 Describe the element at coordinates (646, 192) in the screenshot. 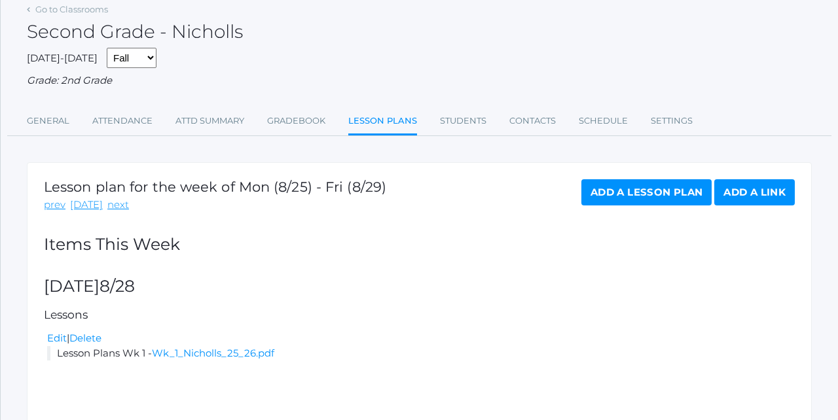

I see `a: Add a Lesson Plan` at that location.